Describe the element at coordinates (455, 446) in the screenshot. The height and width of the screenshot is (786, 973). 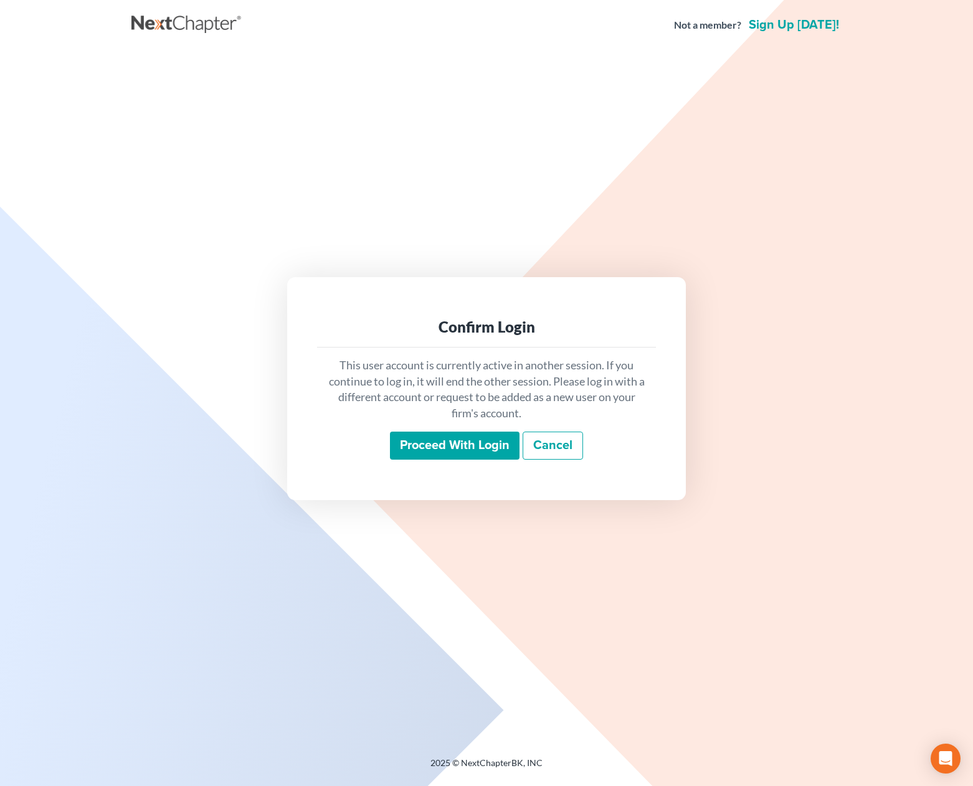
I see `input: Proceed with login` at that location.